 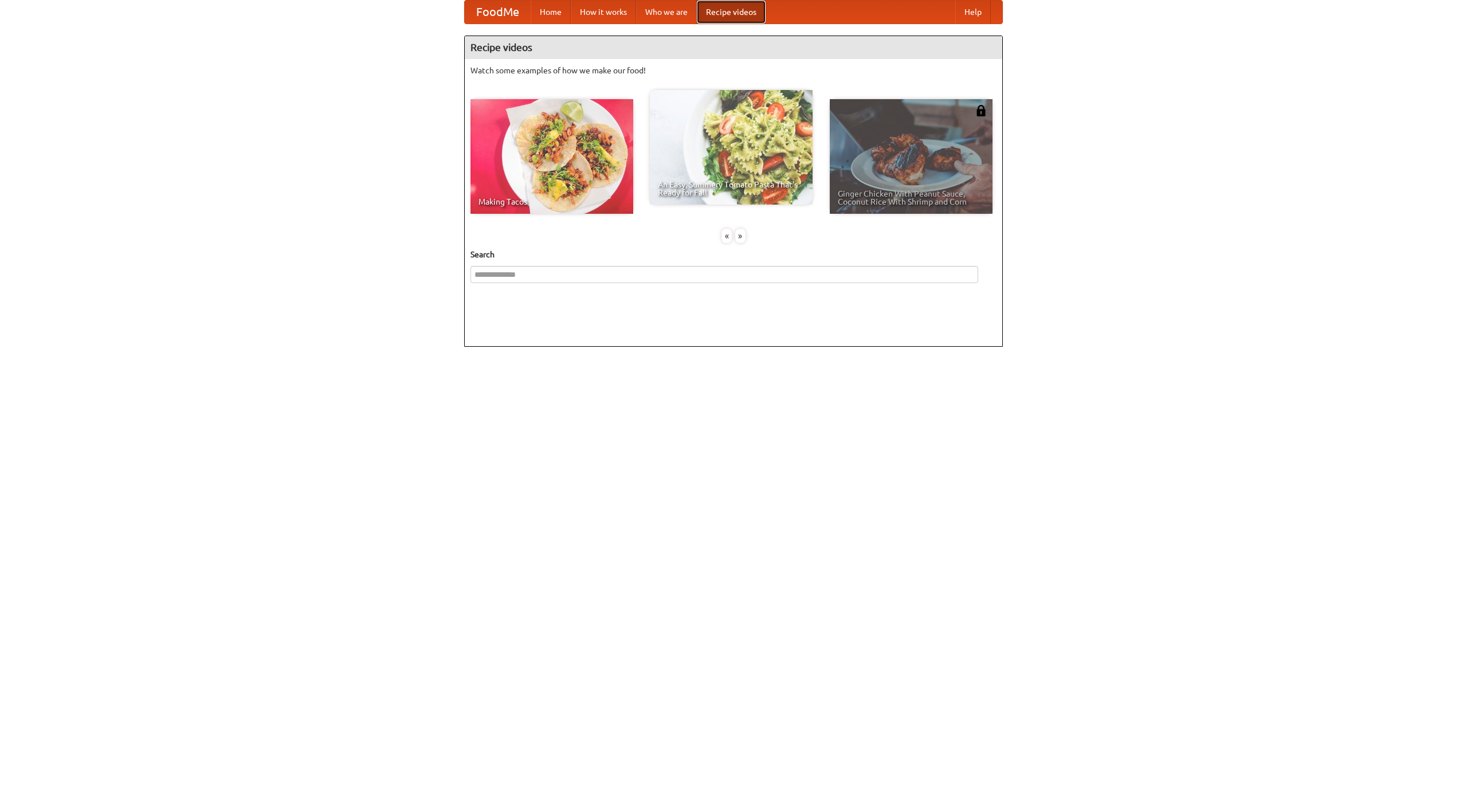 I want to click on p: Watch some examples of how we make our food!, so click(x=734, y=70).